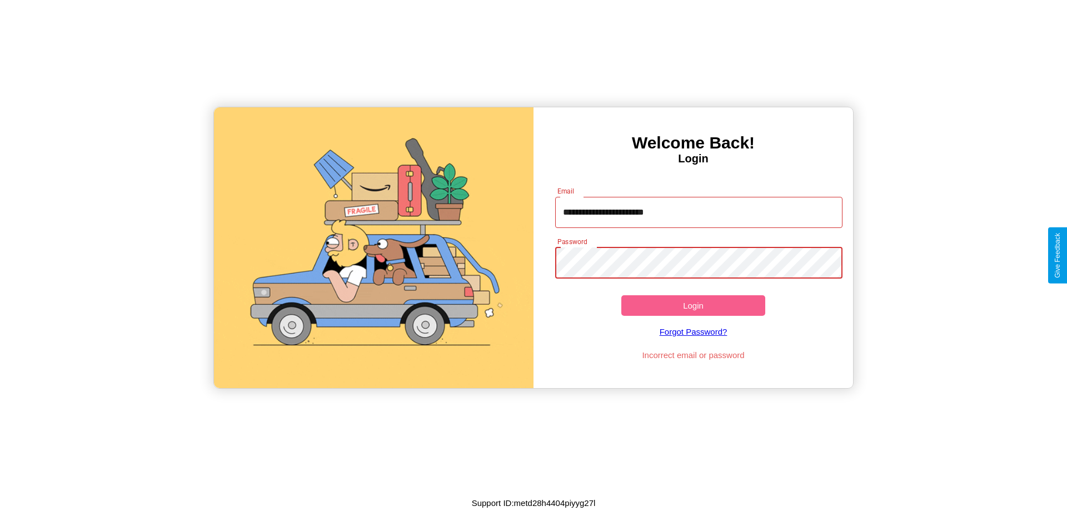 Image resolution: width=1067 pixels, height=511 pixels. What do you see at coordinates (572, 241) in the screenshot?
I see `label: Password` at bounding box center [572, 241].